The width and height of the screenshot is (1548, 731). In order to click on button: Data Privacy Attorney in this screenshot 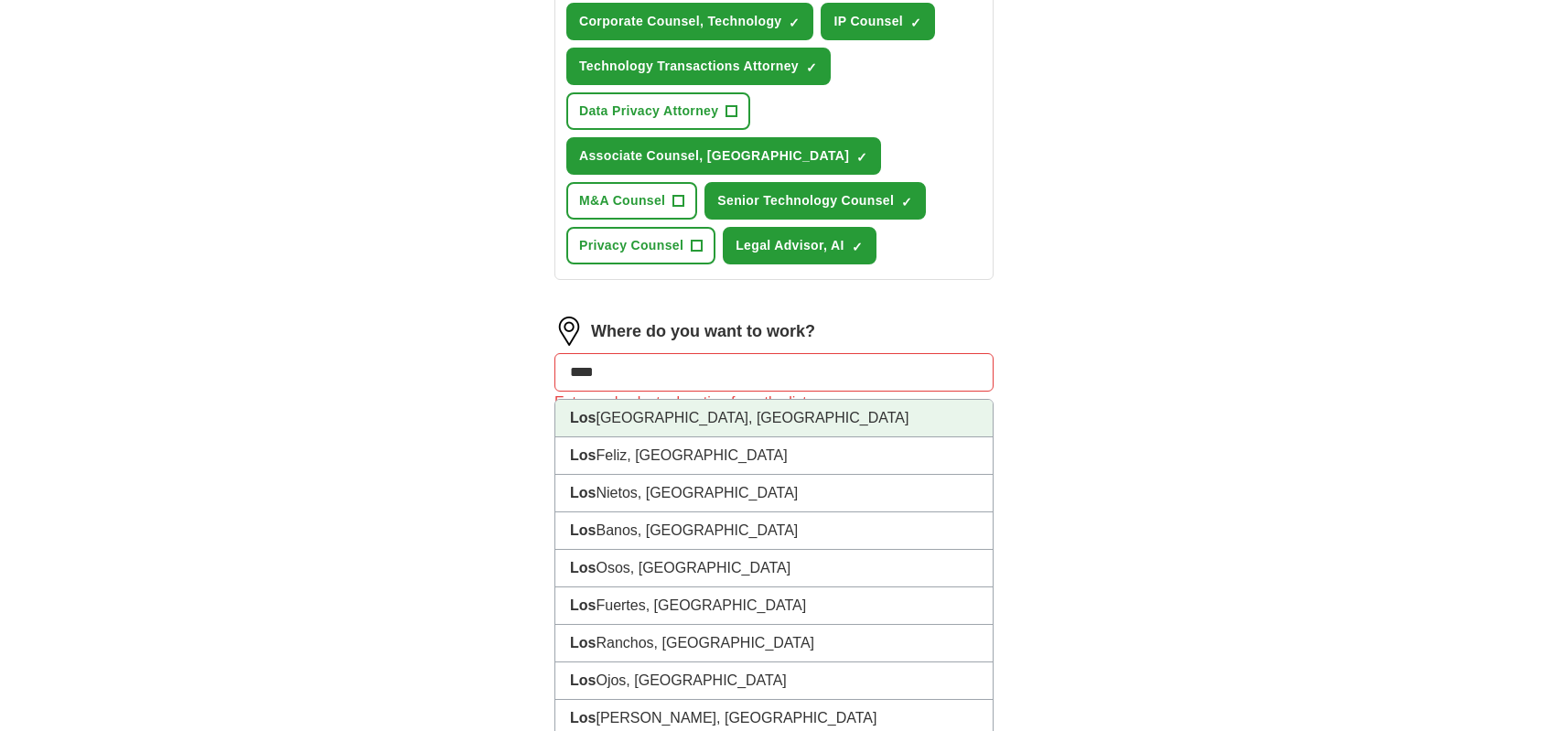, I will do `click(658, 111)`.